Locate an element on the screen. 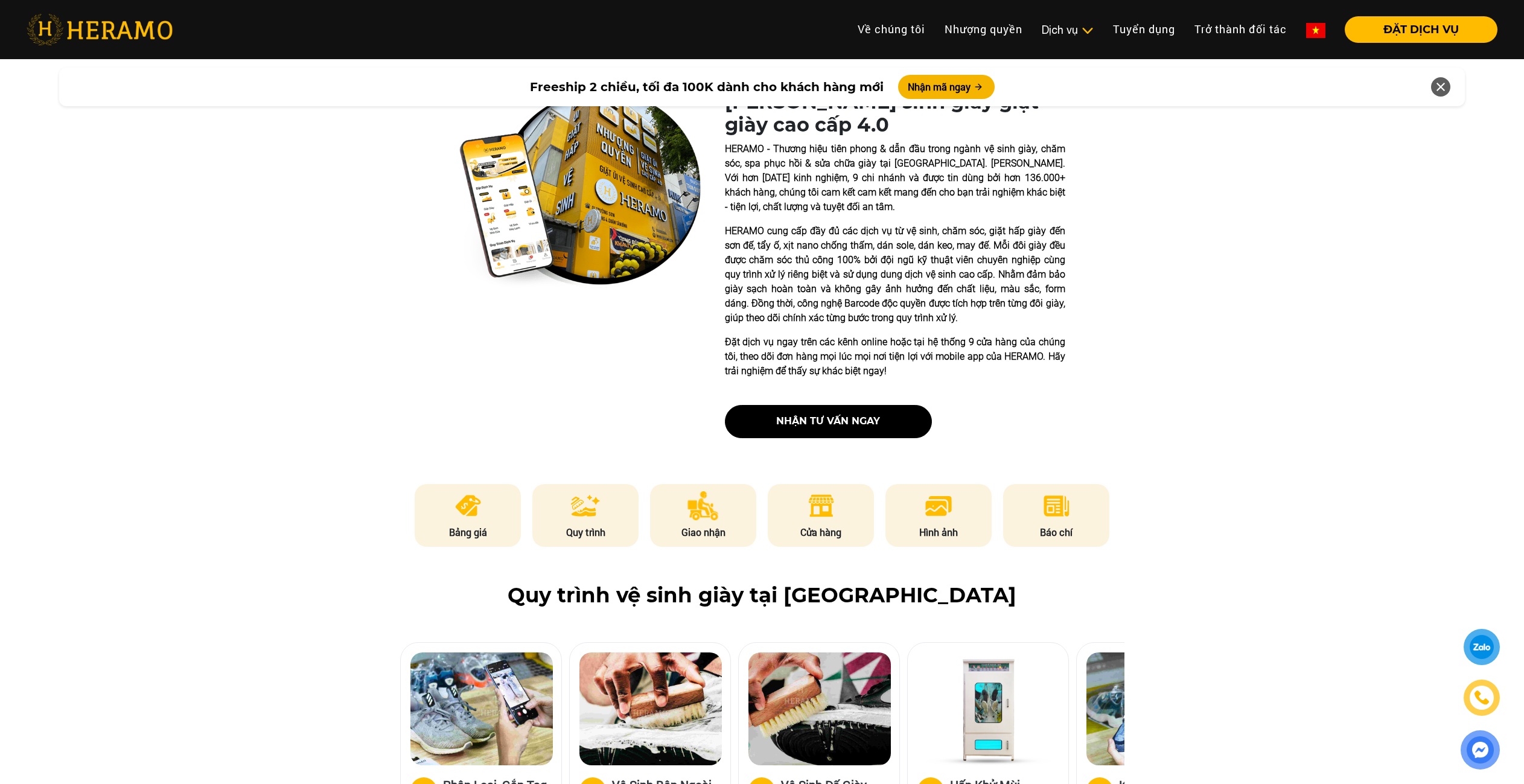  img: Heramo quy trinh ve sinh de giay day giay is located at coordinates (820, 708).